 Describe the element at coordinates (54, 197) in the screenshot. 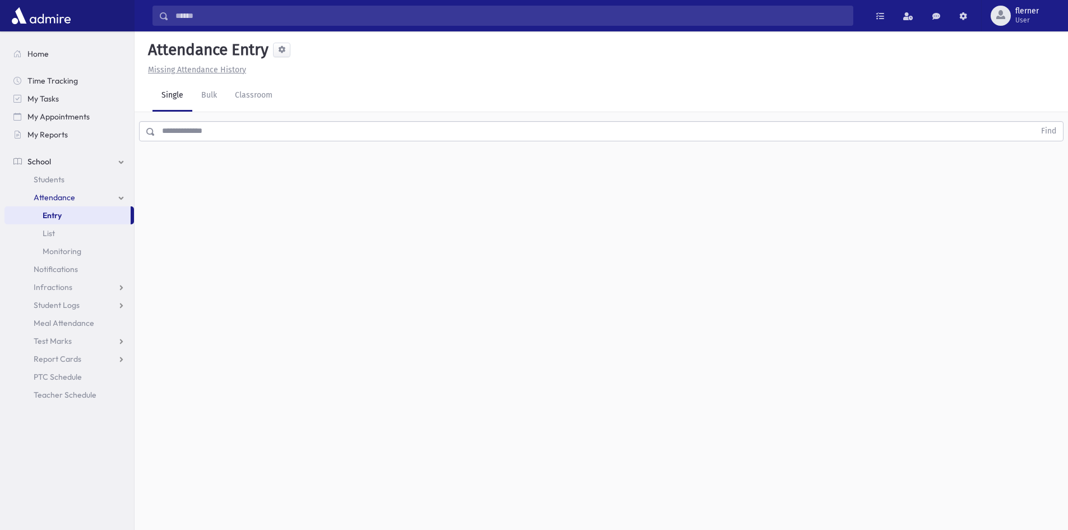

I see `span: Attendance` at that location.